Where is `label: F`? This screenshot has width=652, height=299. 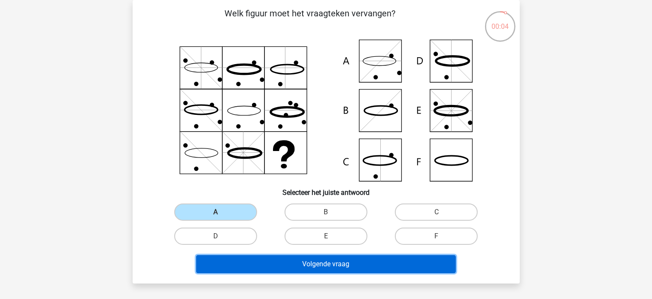 label: F is located at coordinates (436, 236).